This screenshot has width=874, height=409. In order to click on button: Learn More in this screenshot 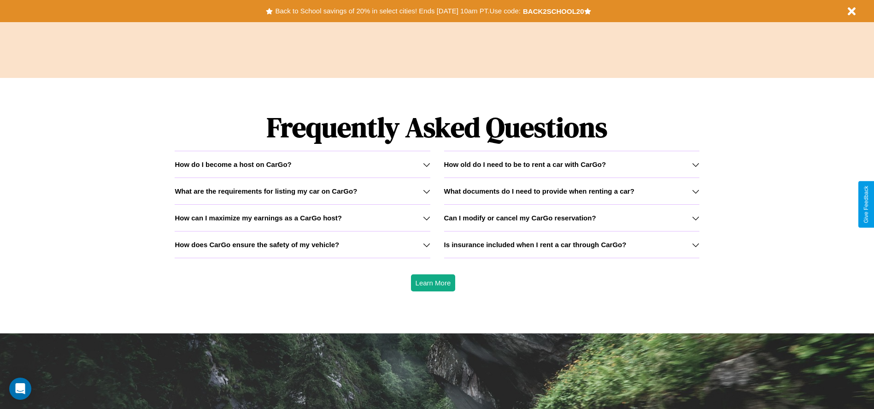, I will do `click(433, 282)`.